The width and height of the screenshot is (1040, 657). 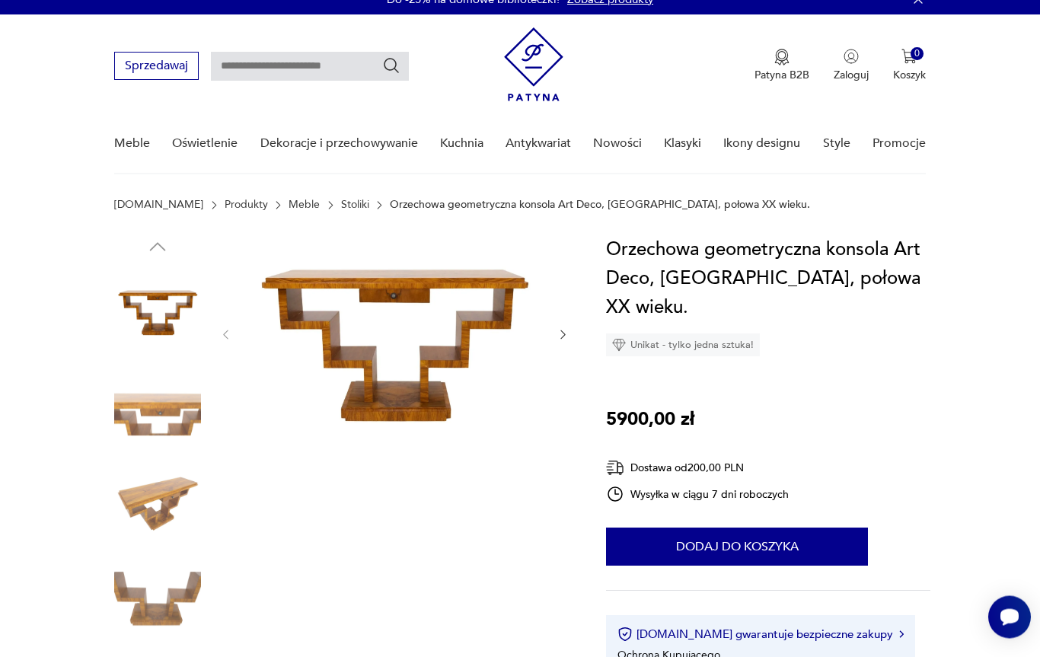 I want to click on a: Antykwariat, so click(x=538, y=144).